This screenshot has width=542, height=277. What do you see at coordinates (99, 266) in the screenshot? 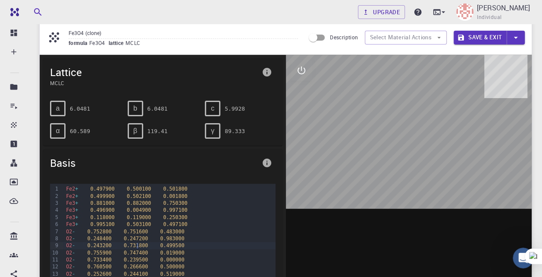
I see `span: 0.760500` at bounding box center [99, 266].